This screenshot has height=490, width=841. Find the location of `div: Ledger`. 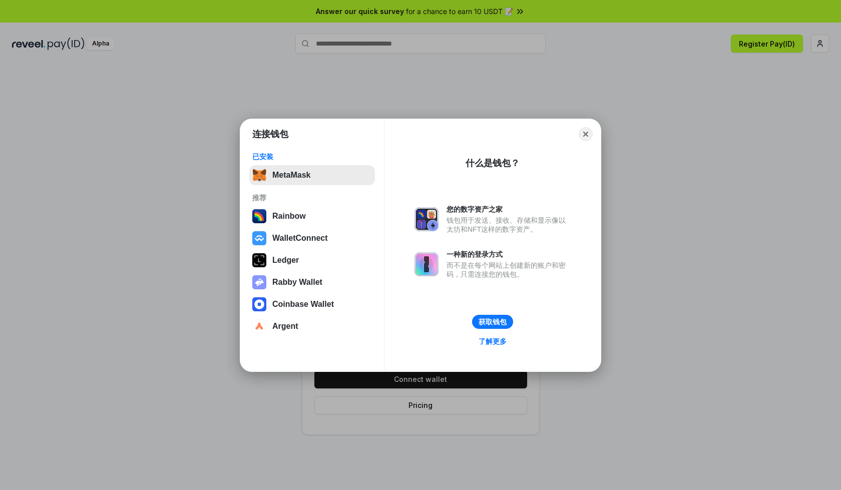

div: Ledger is located at coordinates (285, 260).